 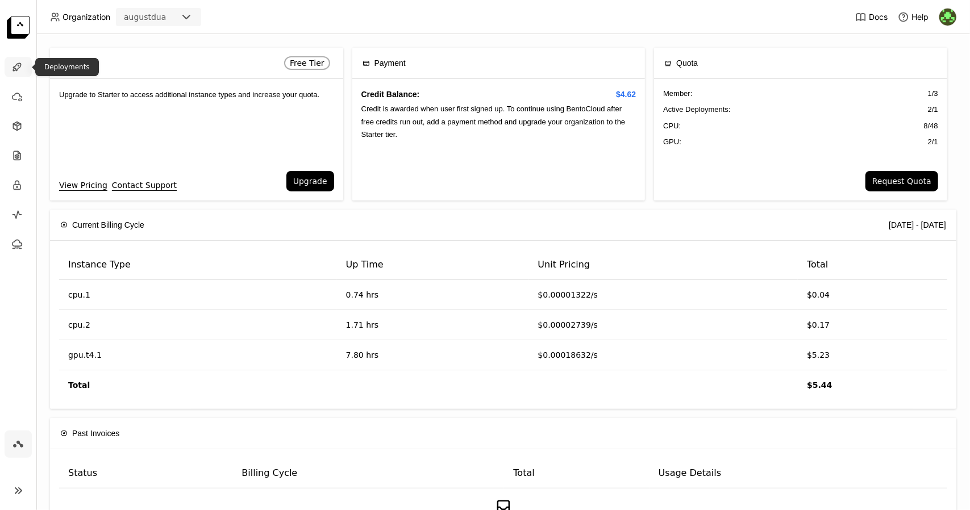 I want to click on div: Help, so click(x=913, y=17).